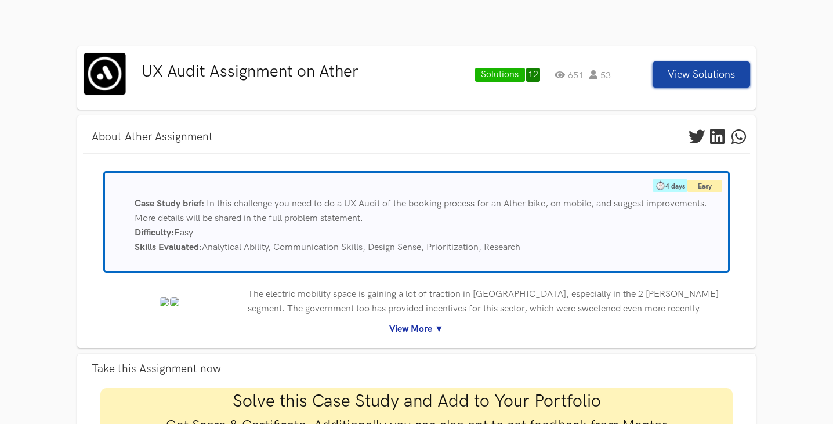 This screenshot has height=424, width=833. What do you see at coordinates (168, 247) in the screenshot?
I see `span: Skills Evaluated:` at bounding box center [168, 247].